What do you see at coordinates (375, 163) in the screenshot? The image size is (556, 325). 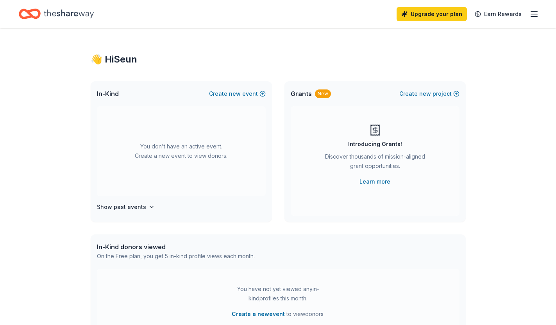 I see `div: Discover thousands of mission-aligned grant opportunities.` at bounding box center [375, 163].